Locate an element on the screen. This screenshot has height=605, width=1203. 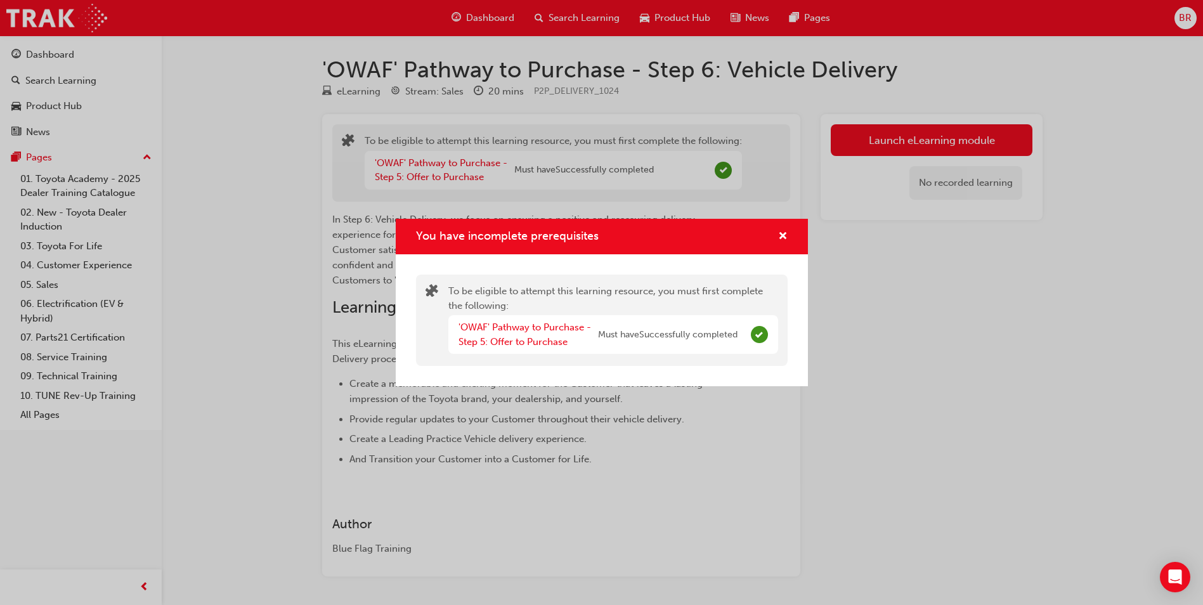
span: puzzle-icon is located at coordinates (432, 292).